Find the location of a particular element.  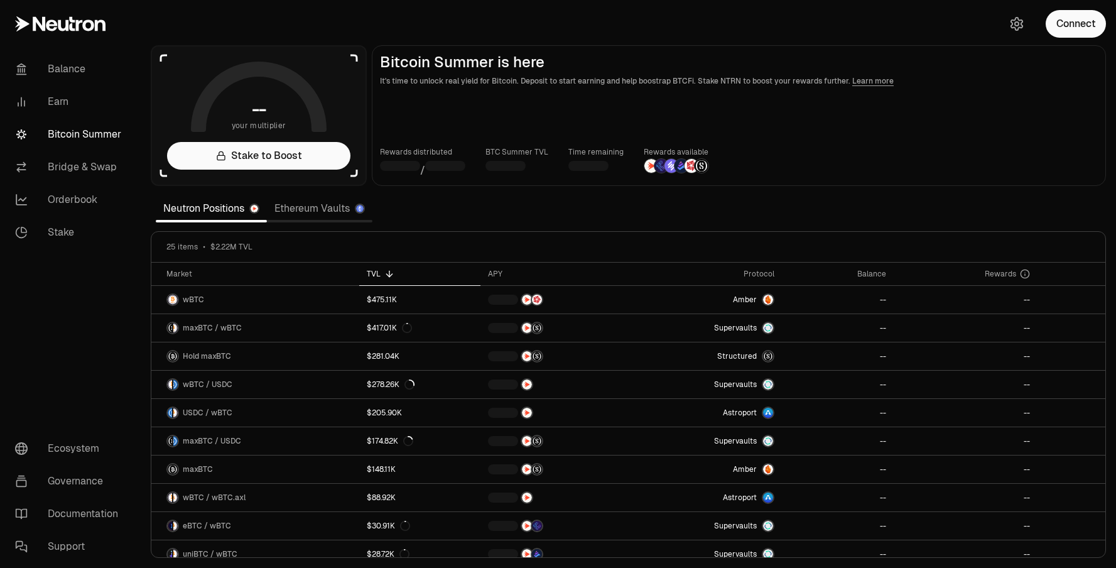

button: NTRNMars Fragments is located at coordinates (558, 300).